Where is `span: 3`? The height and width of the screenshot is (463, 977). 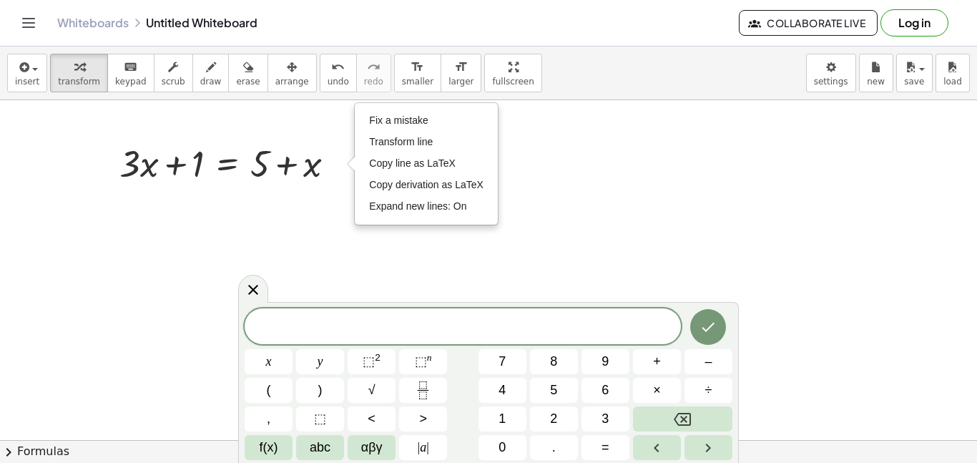
span: 3 is located at coordinates (605, 418).